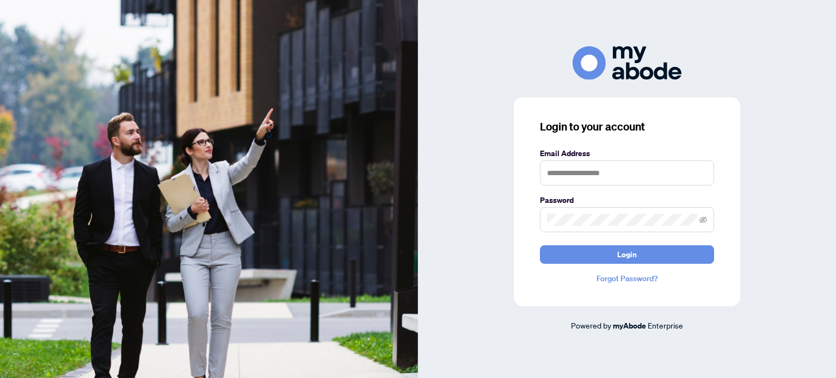 The height and width of the screenshot is (378, 836). I want to click on h3: Login to your account, so click(627, 127).